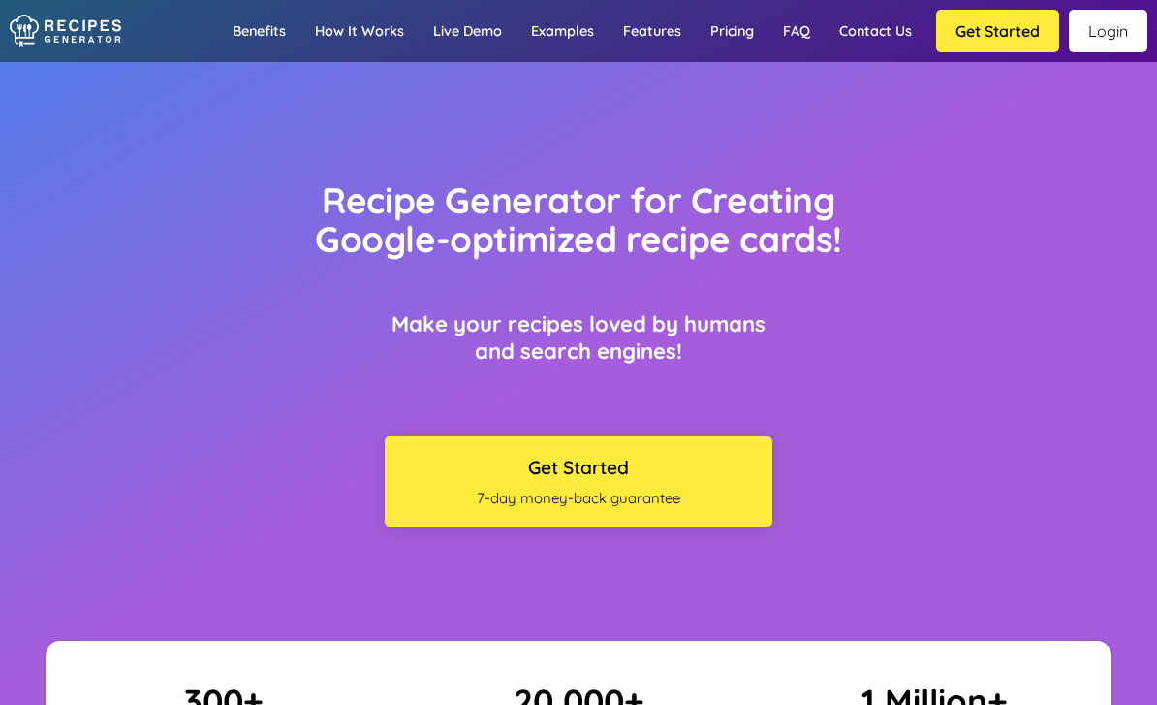 This screenshot has width=1157, height=705. What do you see at coordinates (467, 31) in the screenshot?
I see `a: Live demo` at bounding box center [467, 31].